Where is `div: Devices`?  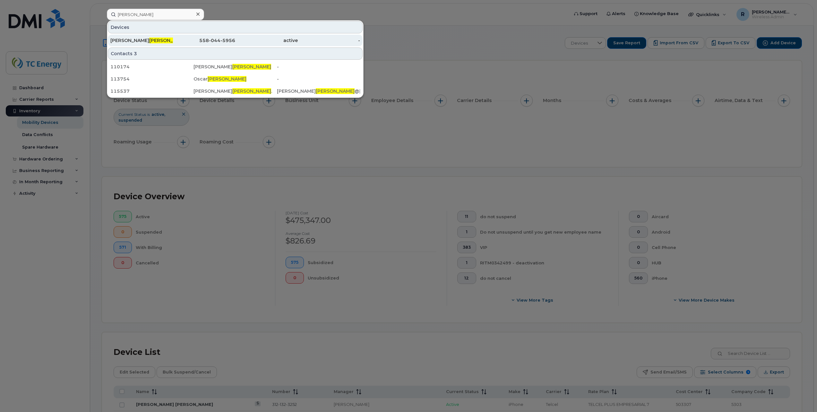 div: Devices is located at coordinates (235, 27).